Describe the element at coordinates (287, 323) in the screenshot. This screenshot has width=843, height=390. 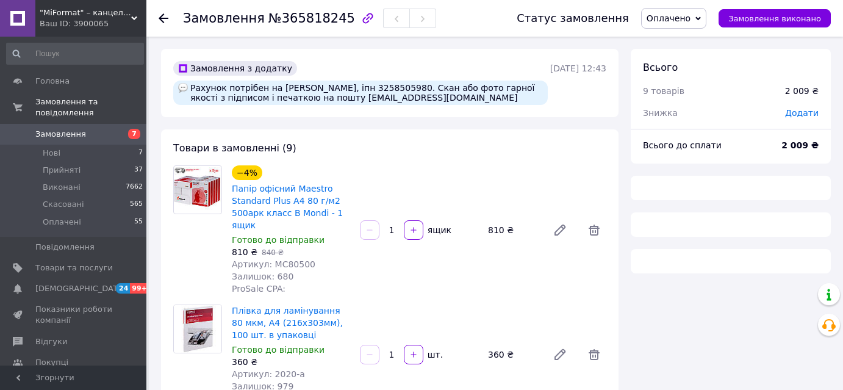
I see `a: Плівка для ламінування 80 мкм, A4 (216x303мм), 100 шт. в упаковці` at that location.